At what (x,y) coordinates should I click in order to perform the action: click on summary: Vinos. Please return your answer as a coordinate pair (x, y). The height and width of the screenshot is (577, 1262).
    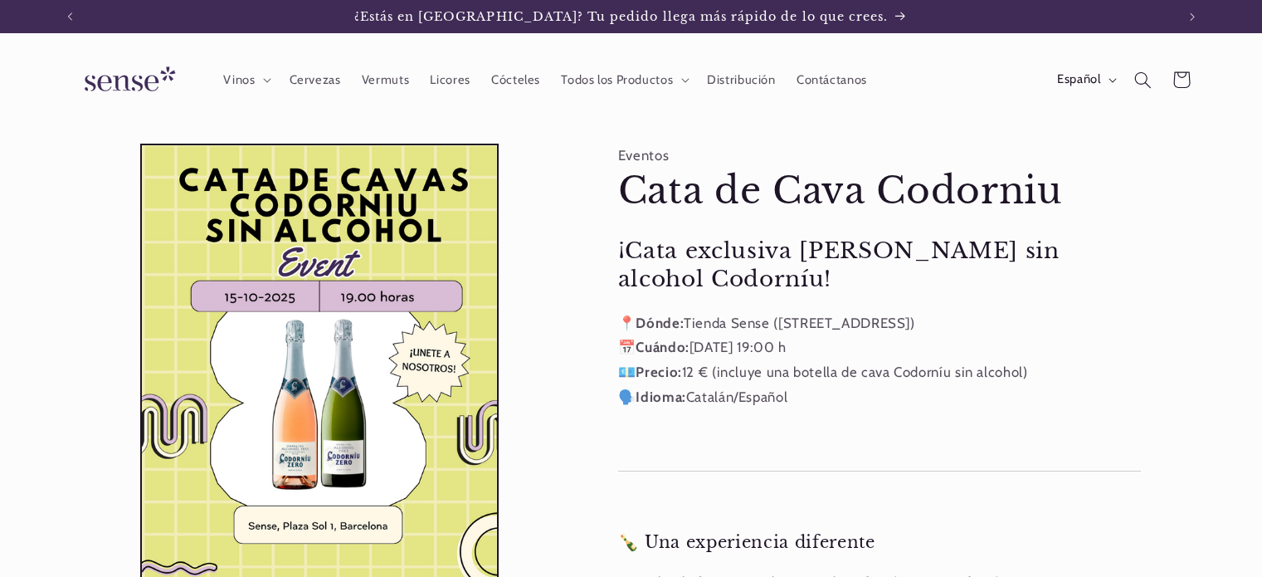
    Looking at the image, I should click on (246, 80).